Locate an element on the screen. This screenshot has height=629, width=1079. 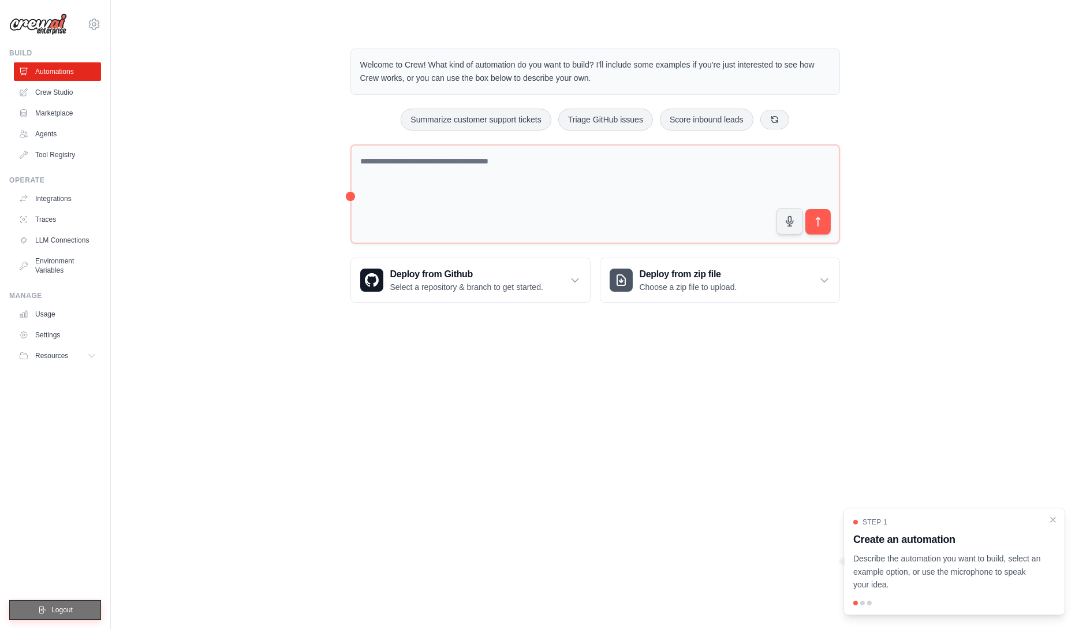
a: Marketplace is located at coordinates (57, 113).